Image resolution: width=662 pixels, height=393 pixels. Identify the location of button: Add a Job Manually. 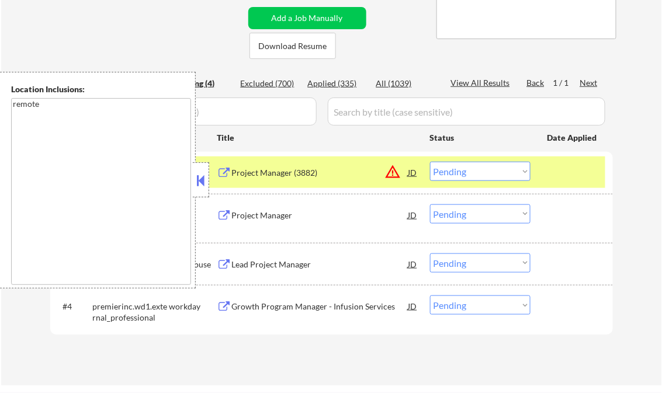
(307, 18).